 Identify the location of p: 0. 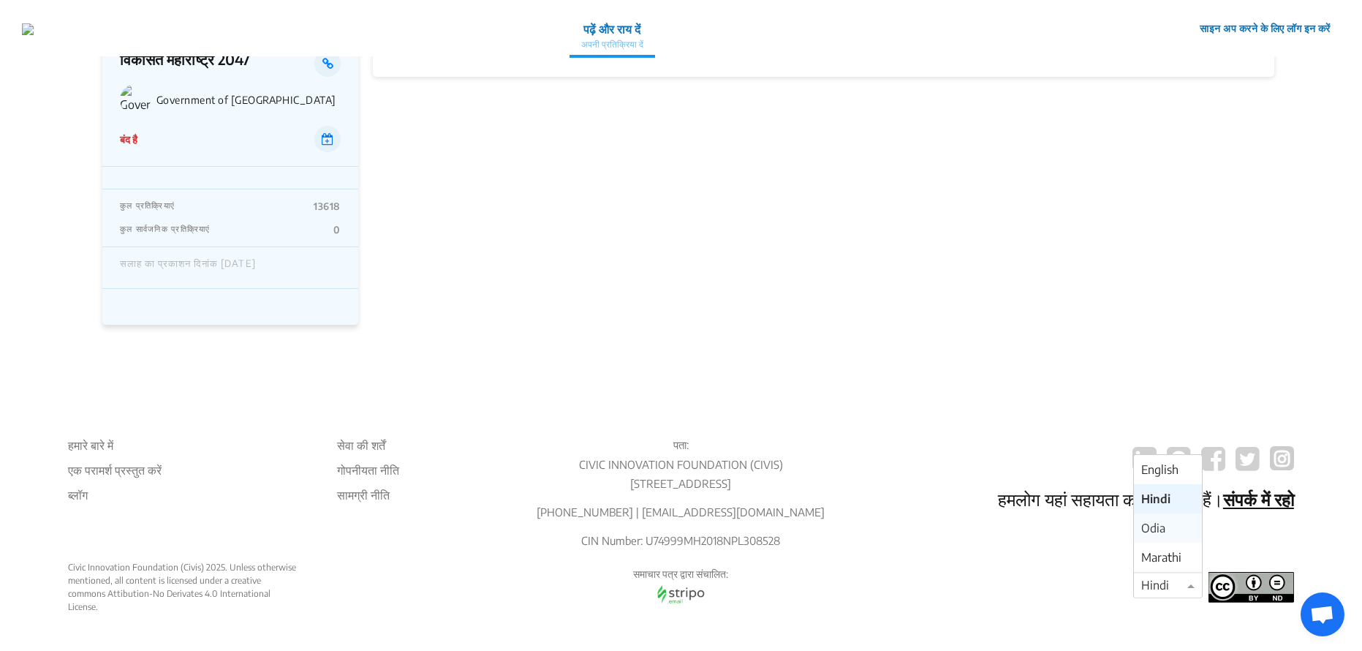
(336, 230).